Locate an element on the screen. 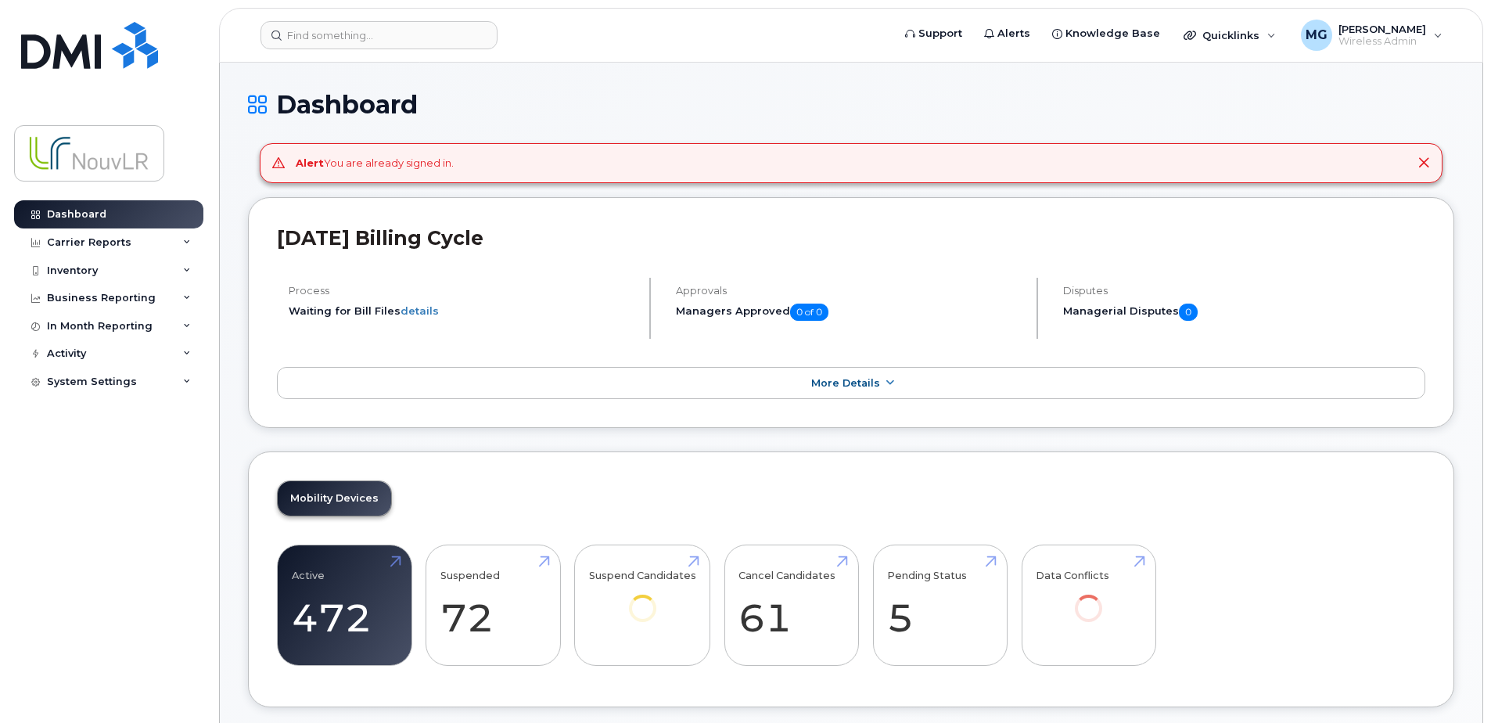  a: Suspend Candidates is located at coordinates (642, 599).